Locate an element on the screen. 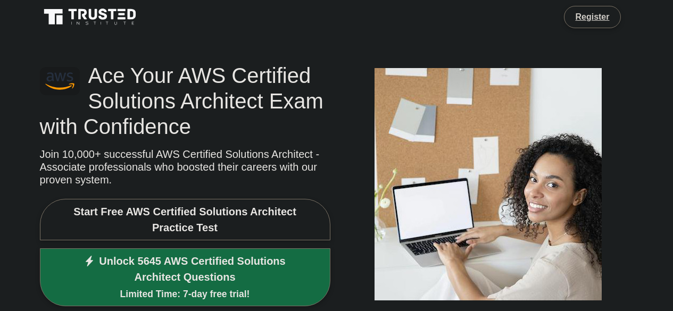 The height and width of the screenshot is (311, 673). h1: Ace Your AWS Certified Solutions Architect Exam with Confidence is located at coordinates (185, 101).